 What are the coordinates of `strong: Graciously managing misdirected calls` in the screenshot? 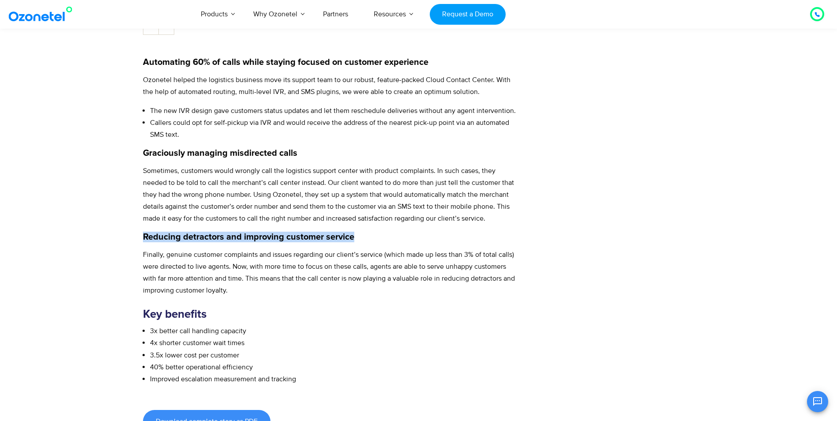 It's located at (220, 153).